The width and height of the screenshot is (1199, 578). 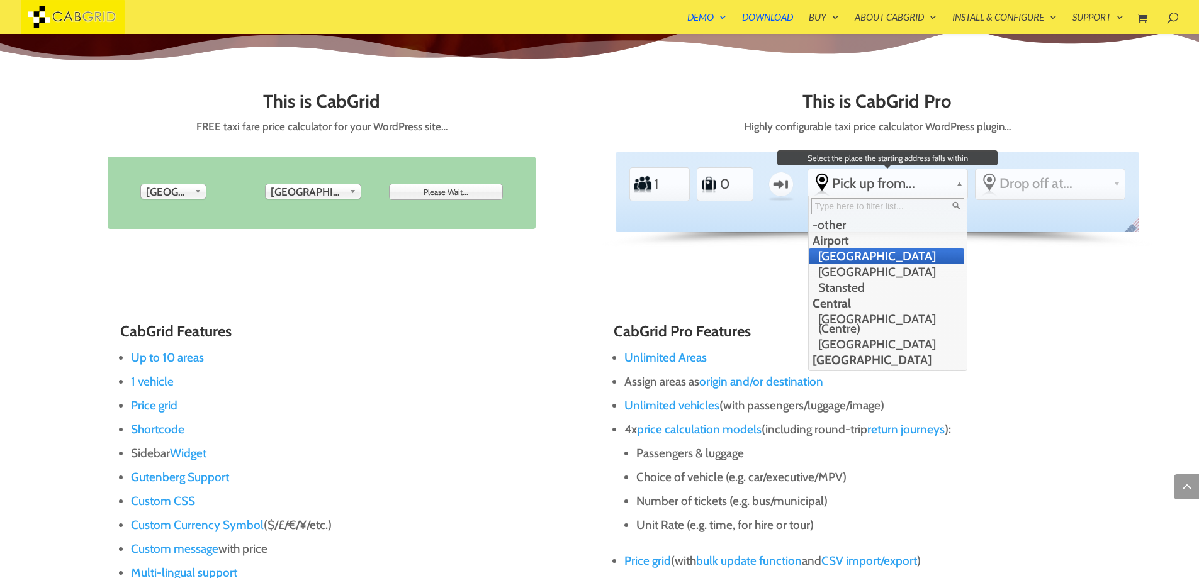 What do you see at coordinates (781, 184) in the screenshot?
I see `label: One-way` at bounding box center [781, 184].